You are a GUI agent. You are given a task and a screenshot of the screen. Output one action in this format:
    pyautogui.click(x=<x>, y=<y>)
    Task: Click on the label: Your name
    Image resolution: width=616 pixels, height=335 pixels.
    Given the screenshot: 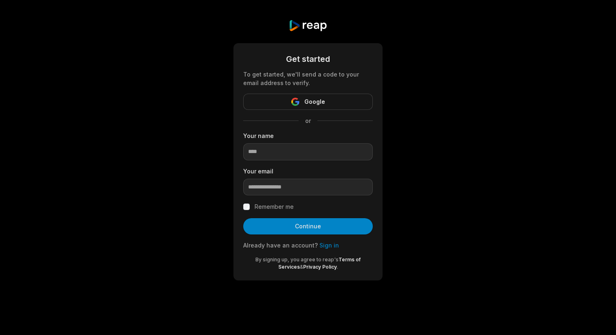 What is the action you would take?
    pyautogui.click(x=308, y=136)
    